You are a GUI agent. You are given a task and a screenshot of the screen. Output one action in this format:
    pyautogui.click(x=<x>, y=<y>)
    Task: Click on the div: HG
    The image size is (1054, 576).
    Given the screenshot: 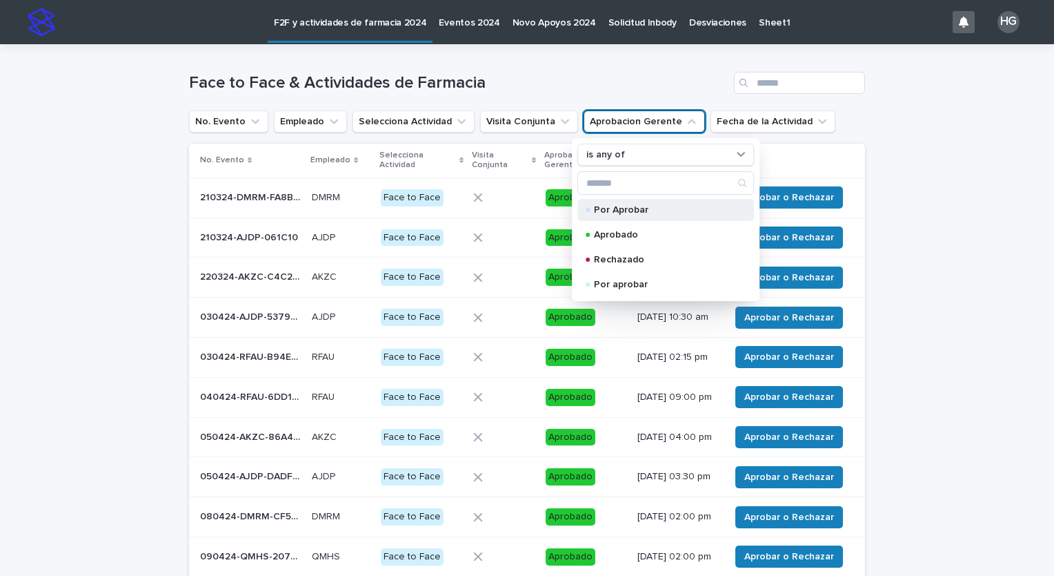 What is the action you would take?
    pyautogui.click(x=1009, y=22)
    